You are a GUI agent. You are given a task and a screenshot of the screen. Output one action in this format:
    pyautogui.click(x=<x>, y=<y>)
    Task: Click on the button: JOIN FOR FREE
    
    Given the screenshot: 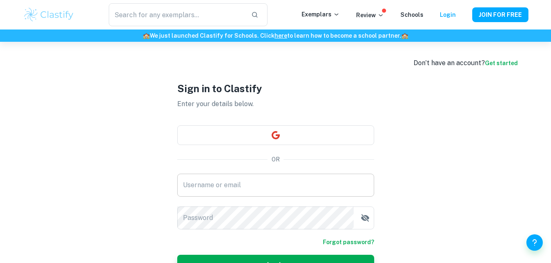 What is the action you would take?
    pyautogui.click(x=500, y=15)
    